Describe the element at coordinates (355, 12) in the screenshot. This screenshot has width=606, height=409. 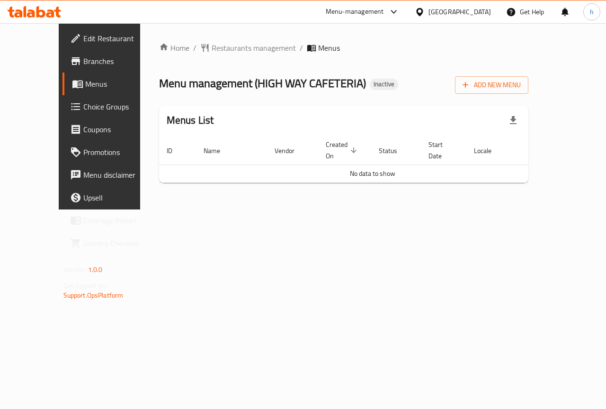
I see `div: Menu-management` at that location.